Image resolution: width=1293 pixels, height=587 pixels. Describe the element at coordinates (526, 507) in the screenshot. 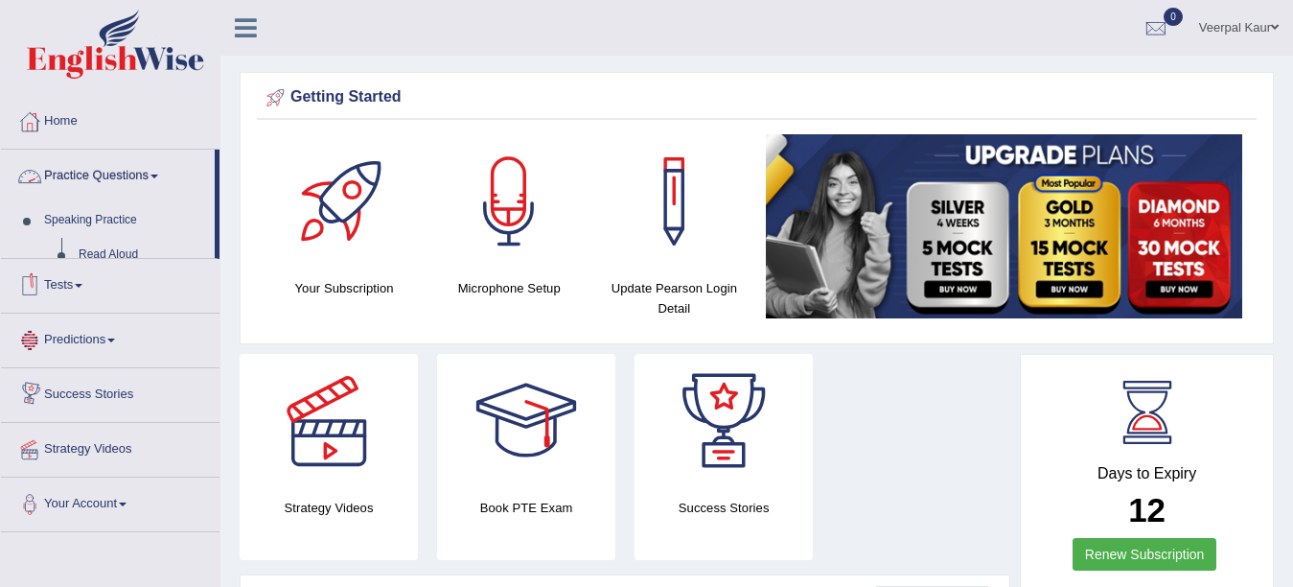

I see `h4: Book PTE Exam` at that location.